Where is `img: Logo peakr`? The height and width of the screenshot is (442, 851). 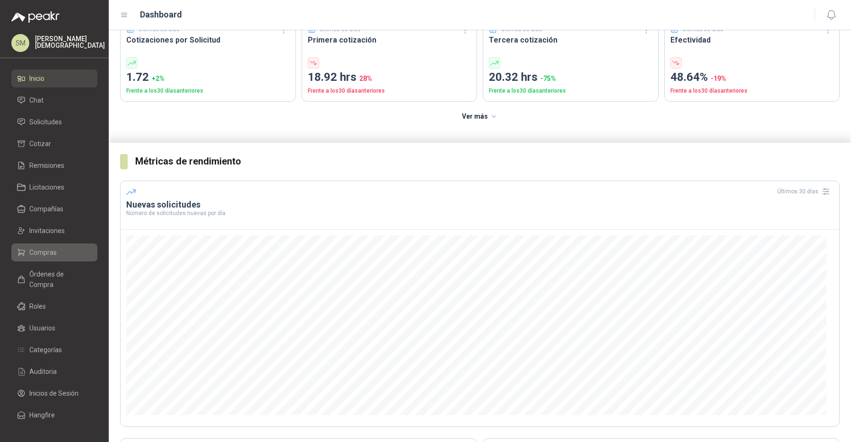
img: Logo peakr is located at coordinates (35, 17).